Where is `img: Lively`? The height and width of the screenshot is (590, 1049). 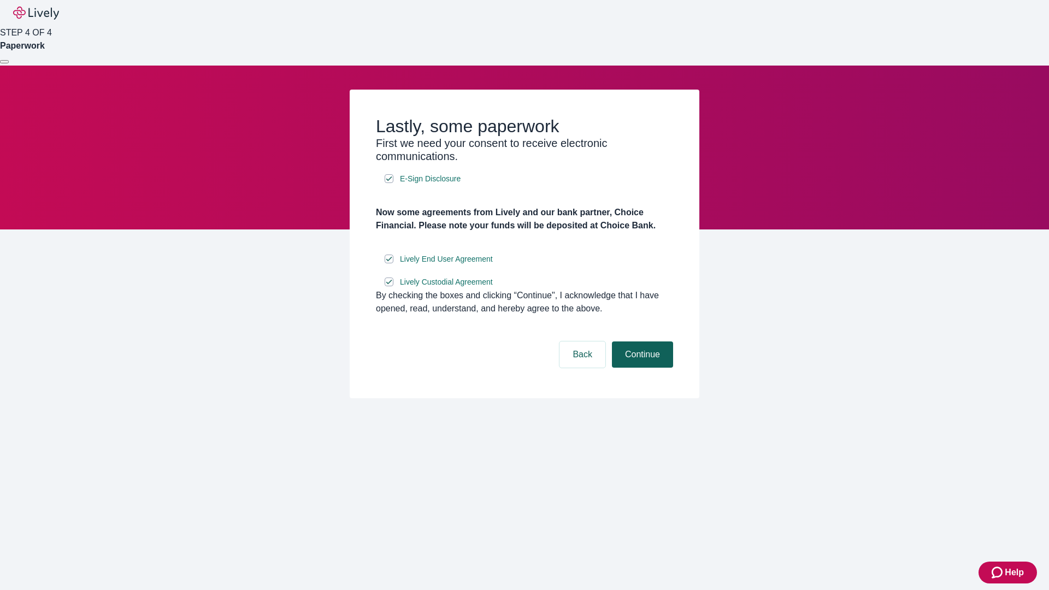 img: Lively is located at coordinates (36, 13).